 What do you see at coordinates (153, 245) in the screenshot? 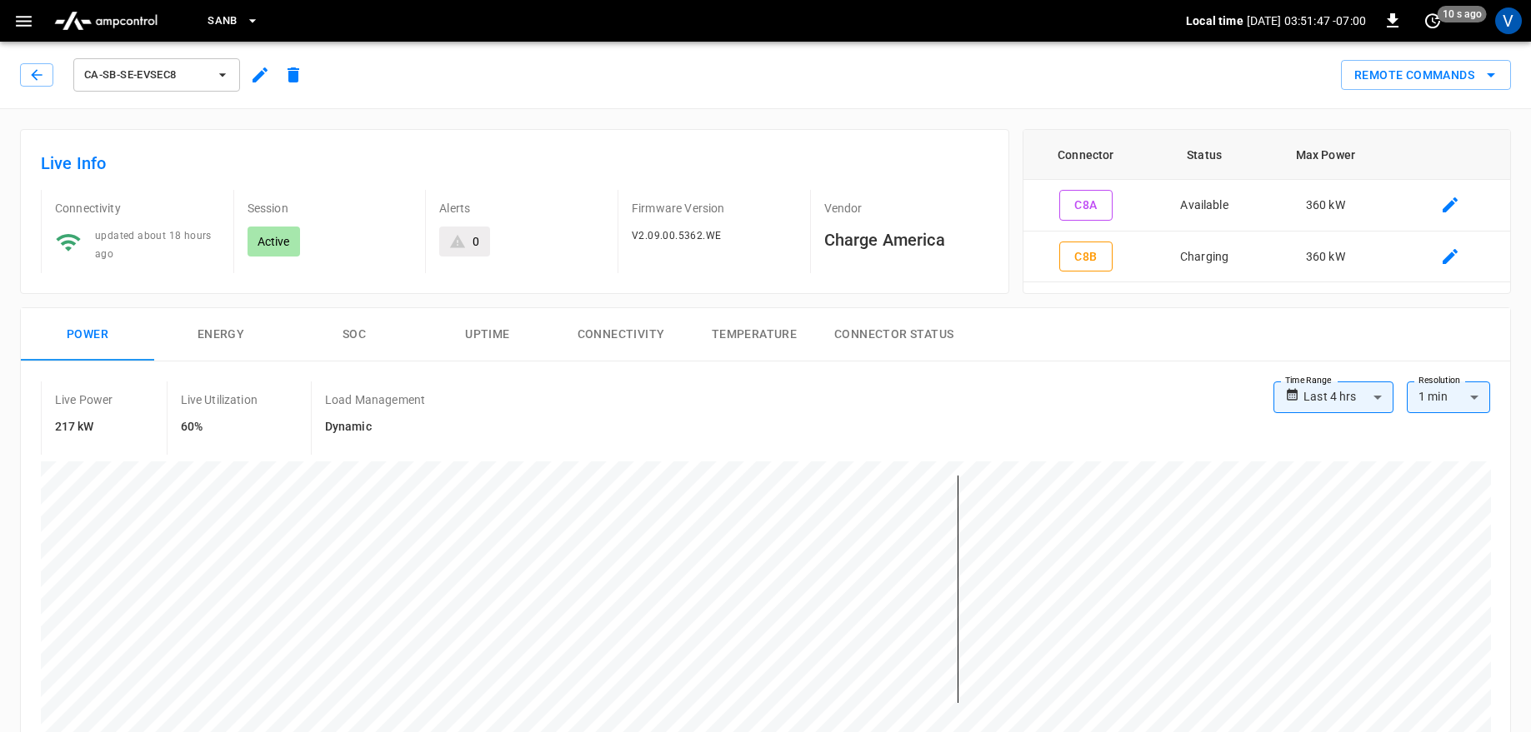
I see `span: updated about 18 hours ago` at bounding box center [153, 245].